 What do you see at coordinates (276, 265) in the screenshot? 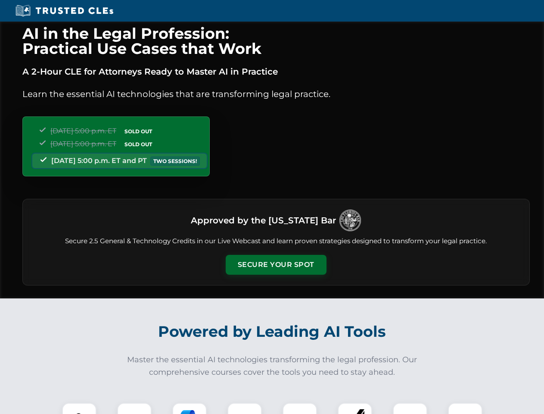
I see `button: Secure Your Spot` at bounding box center [276, 265].